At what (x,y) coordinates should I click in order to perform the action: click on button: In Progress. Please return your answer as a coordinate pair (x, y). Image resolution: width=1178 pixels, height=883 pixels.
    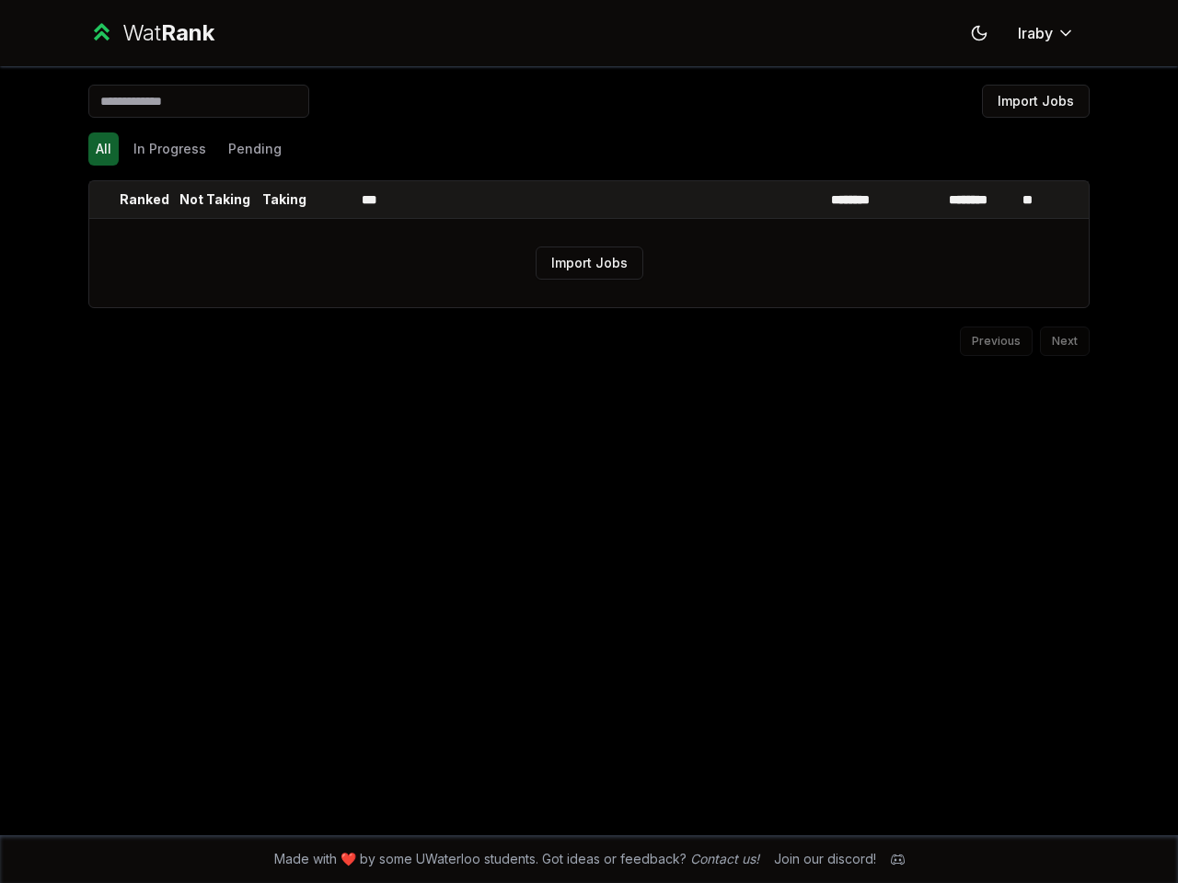
    Looking at the image, I should click on (169, 149).